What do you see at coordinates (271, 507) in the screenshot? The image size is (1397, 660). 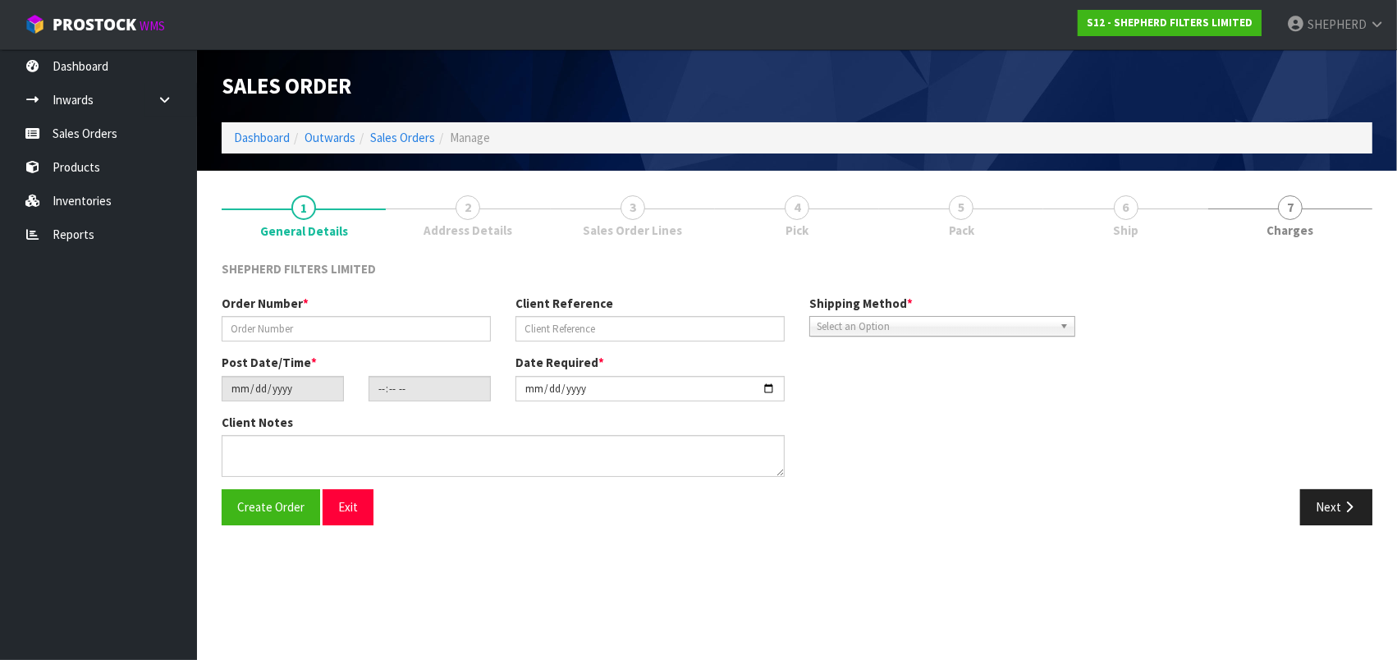 I see `span: Create Order` at bounding box center [271, 507].